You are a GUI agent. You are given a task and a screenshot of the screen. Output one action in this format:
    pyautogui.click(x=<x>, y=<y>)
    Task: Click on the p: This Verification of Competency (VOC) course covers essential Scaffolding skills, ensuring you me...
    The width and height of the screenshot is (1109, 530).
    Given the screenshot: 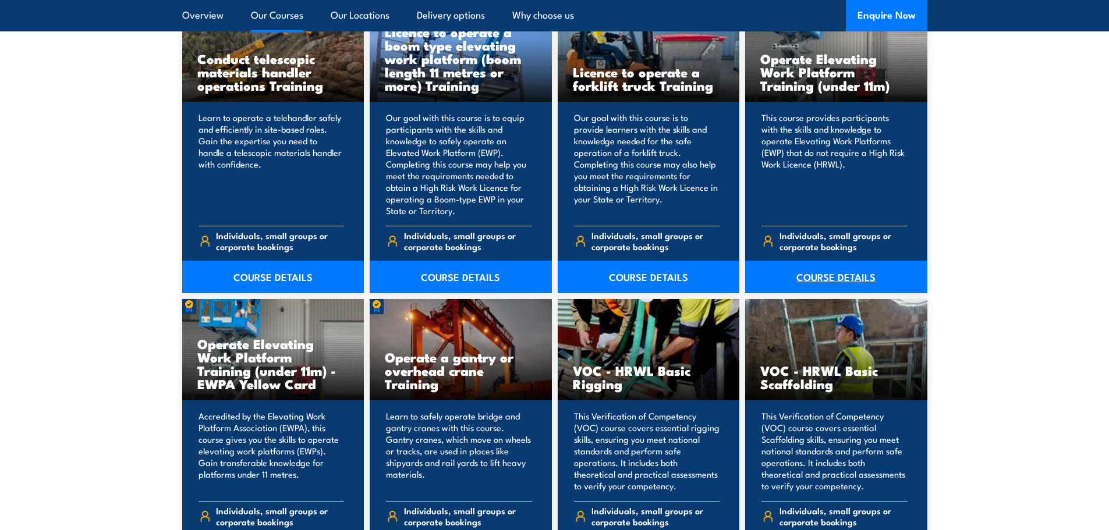 What is the action you would take?
    pyautogui.click(x=834, y=451)
    